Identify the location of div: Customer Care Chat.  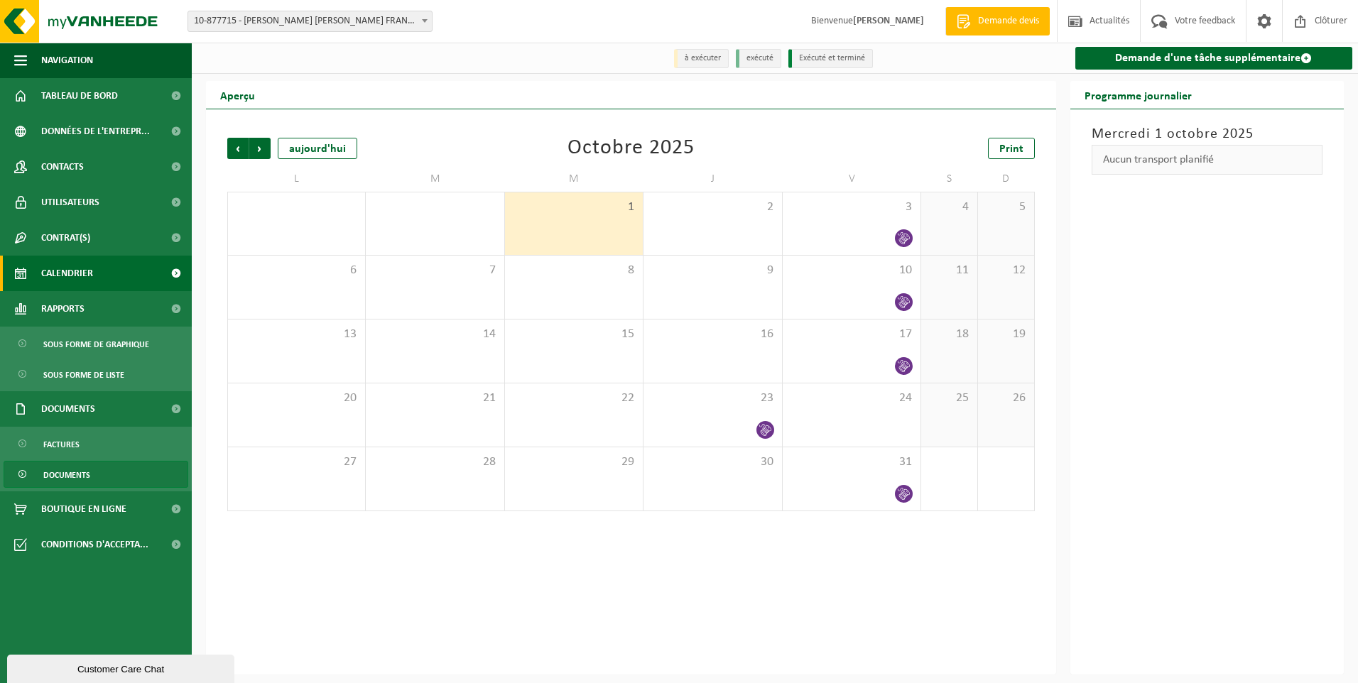
(114, 17).